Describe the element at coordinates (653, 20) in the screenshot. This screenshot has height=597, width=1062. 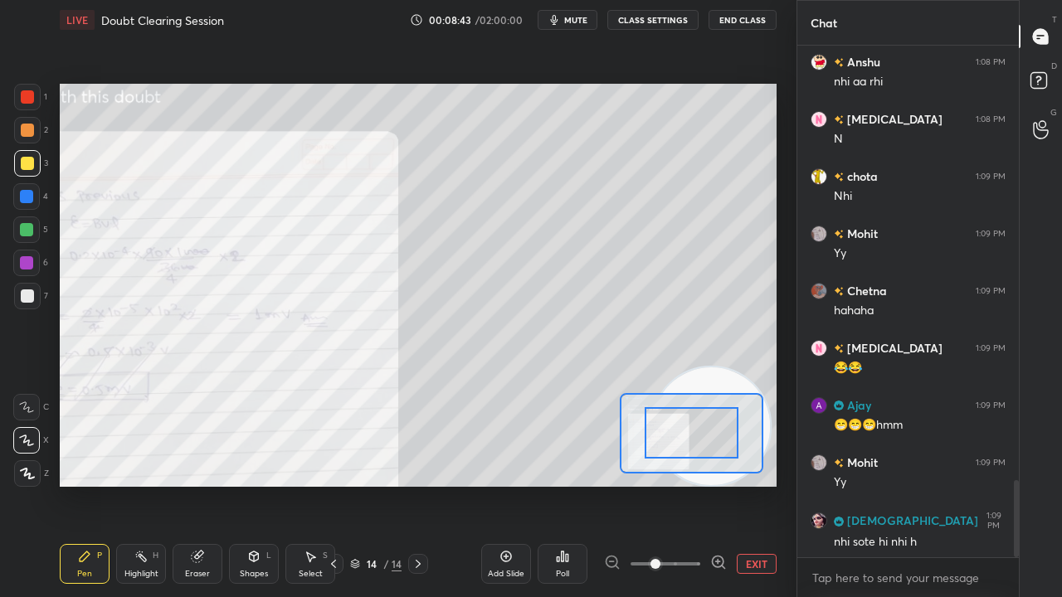
I see `button: CLASS SETTINGS` at that location.